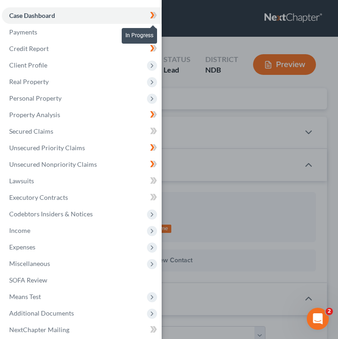  What do you see at coordinates (25, 296) in the screenshot?
I see `span: Means Test` at bounding box center [25, 296].